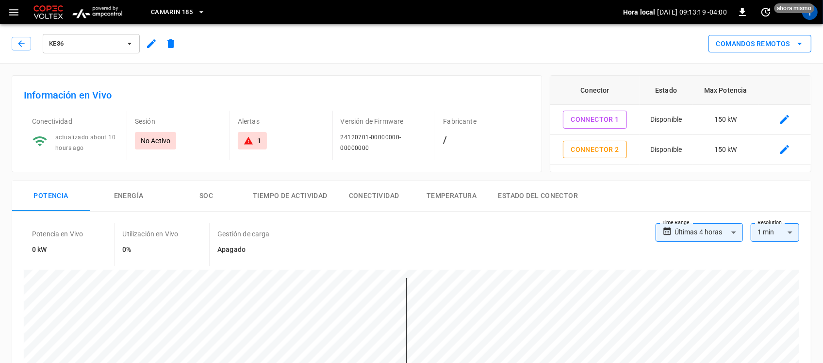 Image resolution: width=823 pixels, height=363 pixels. Describe the element at coordinates (91, 44) in the screenshot. I see `button: KE36` at that location.